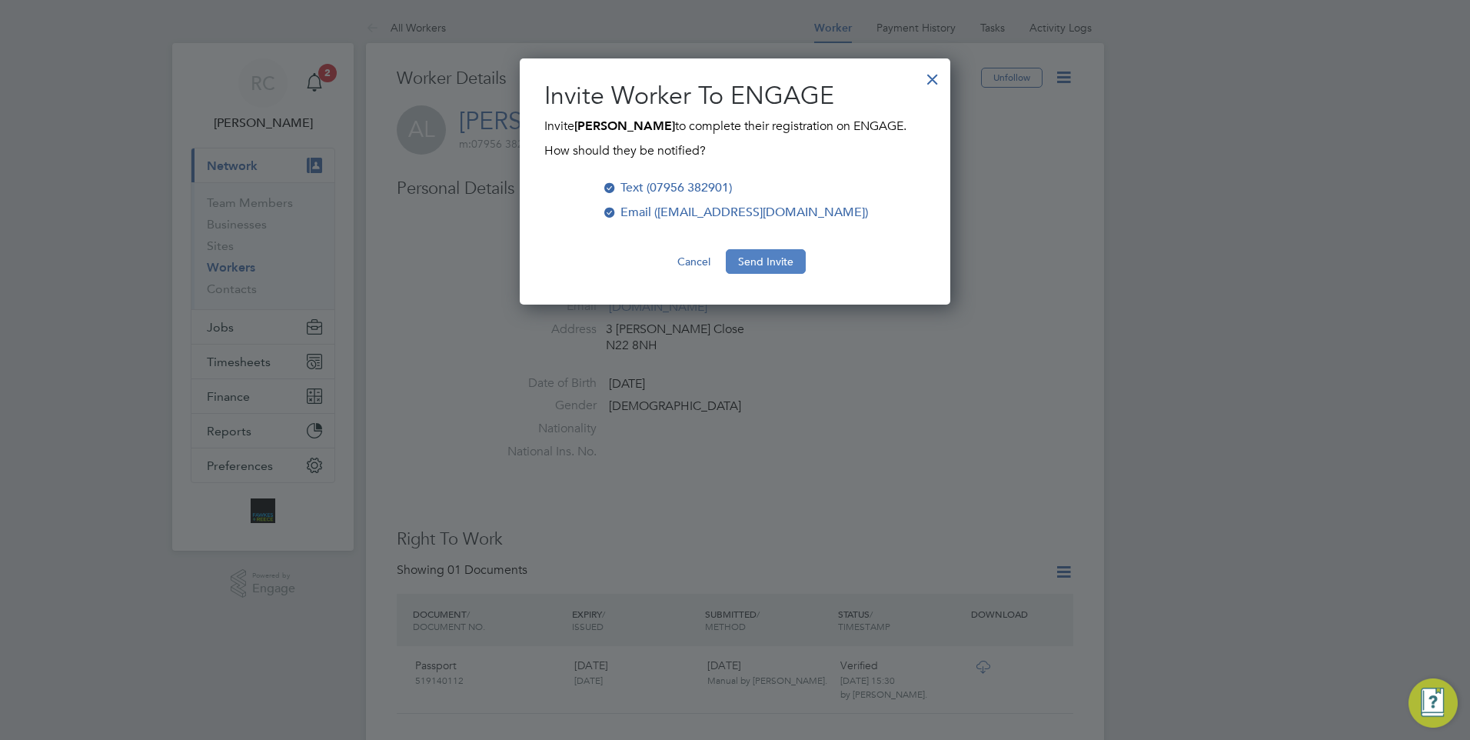 The image size is (1470, 740). Describe the element at coordinates (1433, 703) in the screenshot. I see `button: Engage Resource Center` at that location.